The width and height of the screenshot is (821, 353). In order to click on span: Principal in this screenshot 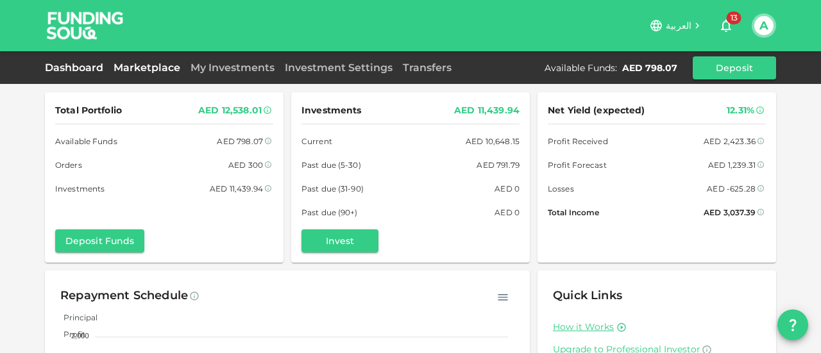, I will do `click(76, 317)`.